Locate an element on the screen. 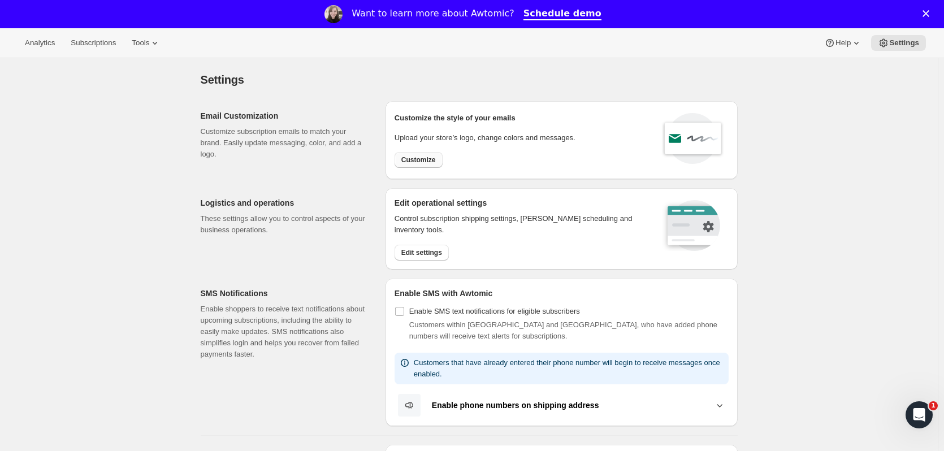  h2: Edit operational settings is located at coordinates (521, 203).